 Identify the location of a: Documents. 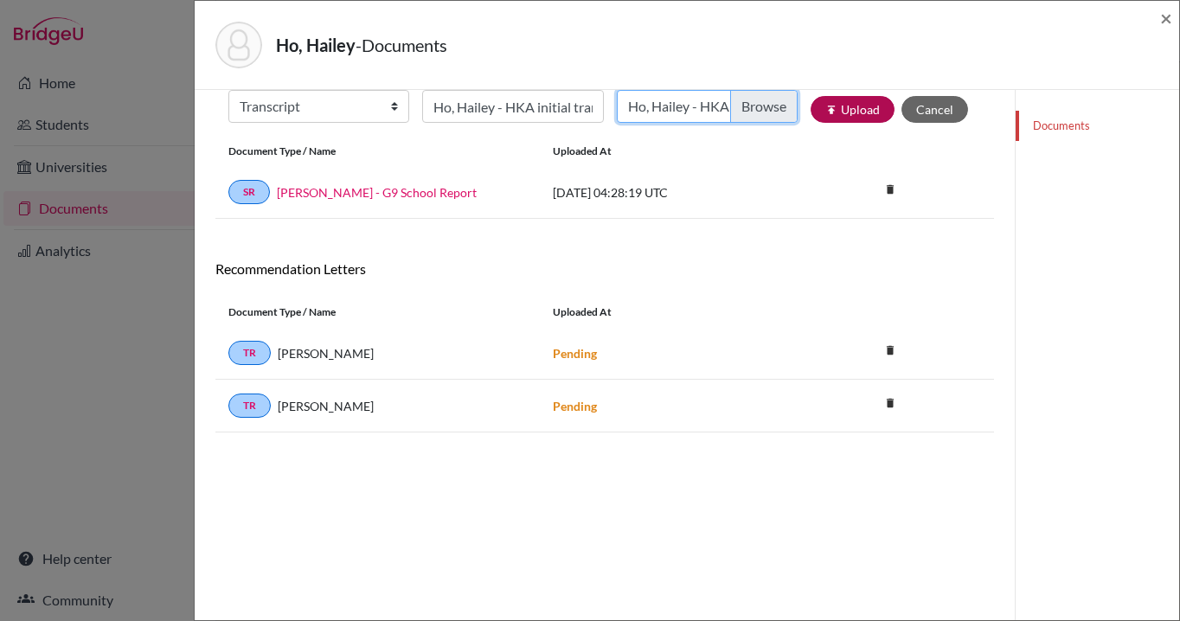
(1097, 125).